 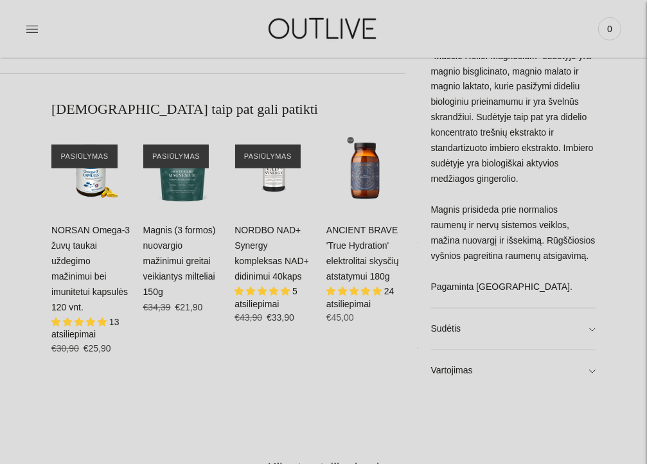 What do you see at coordinates (513, 178) in the screenshot?
I see `div: "Muscle Relief Magnesium" sudėtyje yra magnio bisglicinato, magnio malato ir magnio laktato, kuri...` at bounding box center [513, 178].